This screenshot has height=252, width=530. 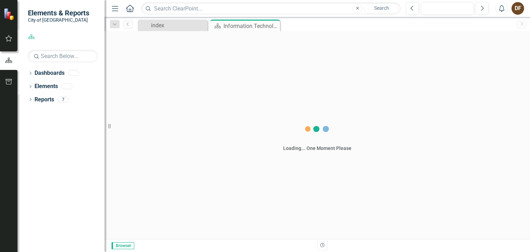 I want to click on a: Reports, so click(x=44, y=99).